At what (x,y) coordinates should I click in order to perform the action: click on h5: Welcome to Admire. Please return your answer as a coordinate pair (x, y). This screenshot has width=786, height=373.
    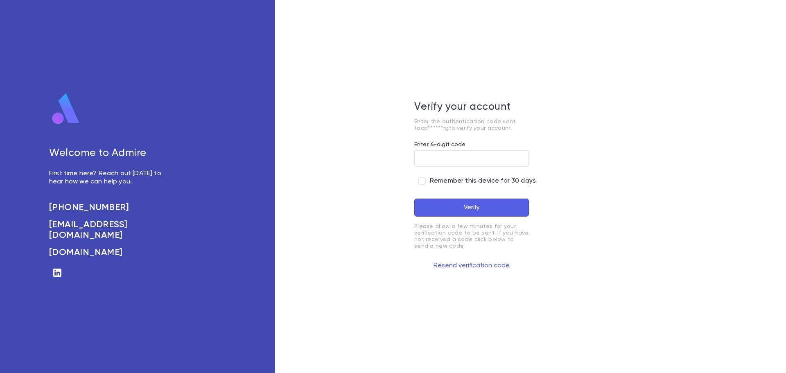
    Looking at the image, I should click on (110, 154).